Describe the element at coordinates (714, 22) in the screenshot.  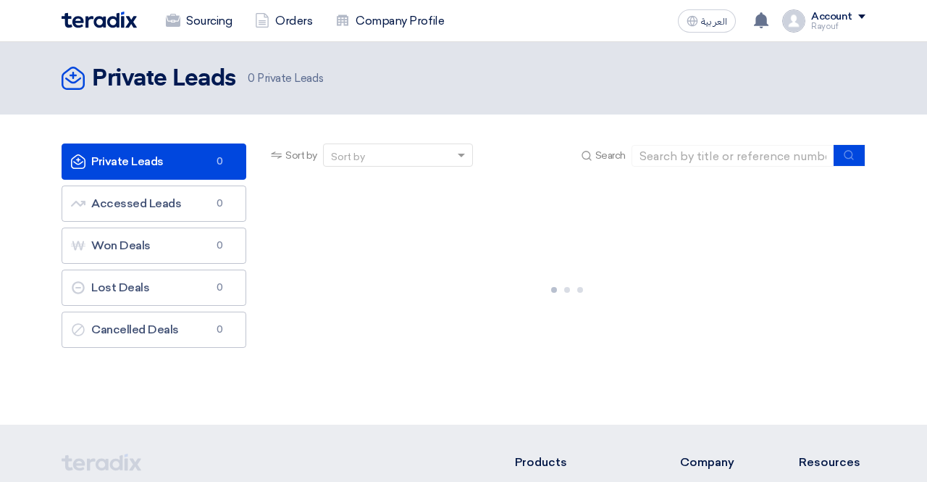
I see `span: العربية` at that location.